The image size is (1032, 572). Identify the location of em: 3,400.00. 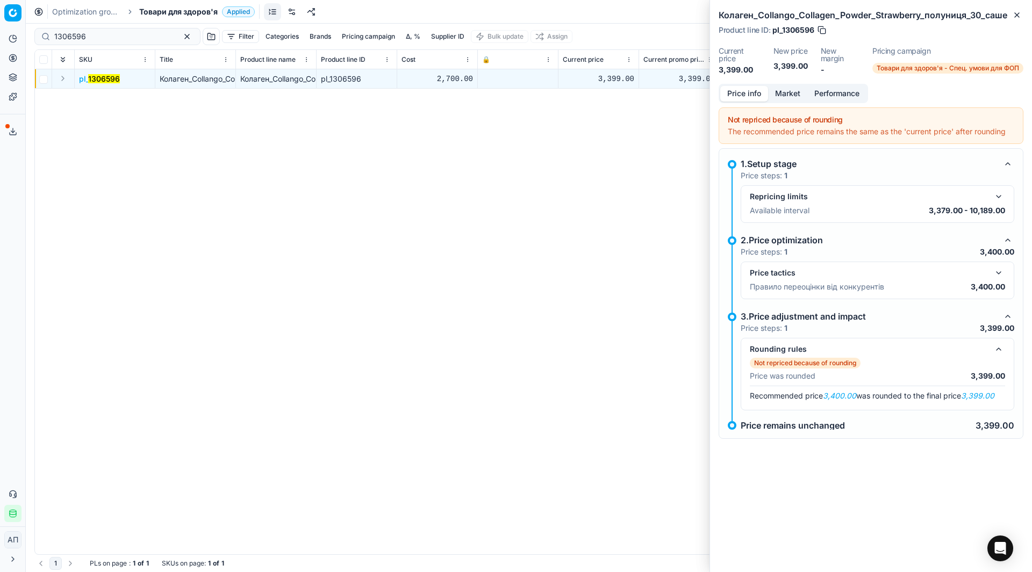
(839, 395).